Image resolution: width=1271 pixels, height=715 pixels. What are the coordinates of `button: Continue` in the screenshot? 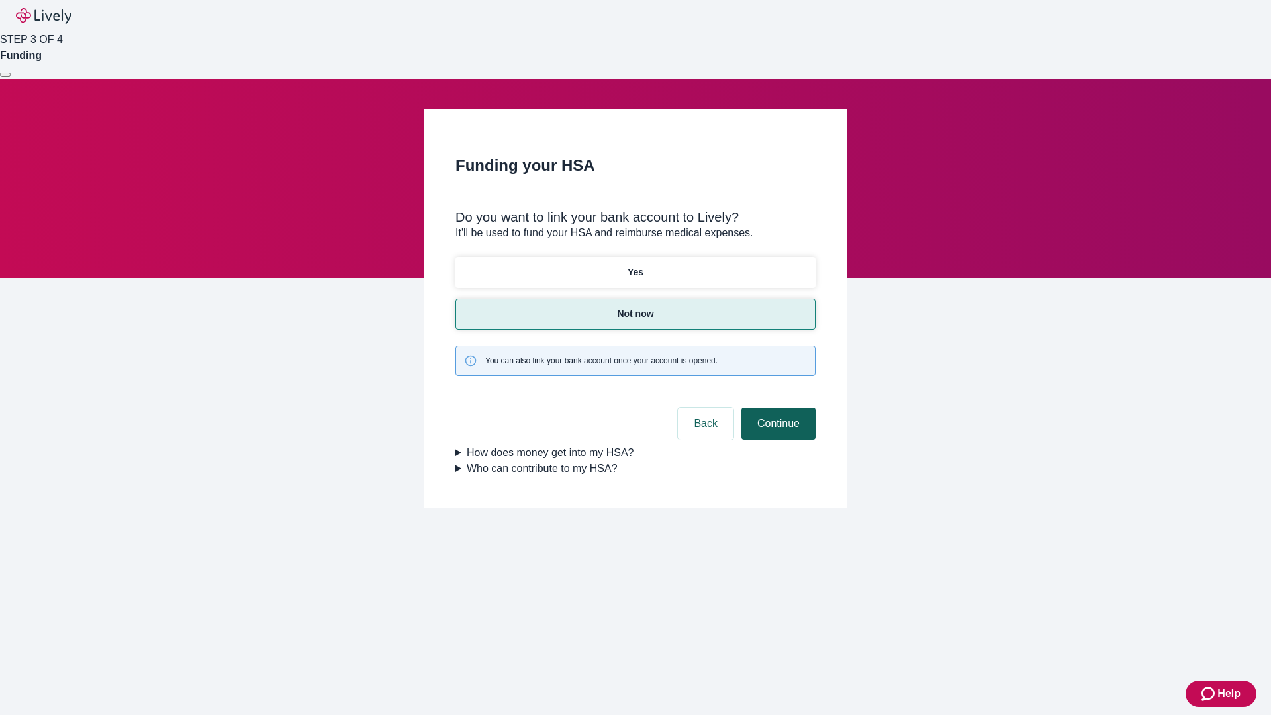 It's located at (779, 424).